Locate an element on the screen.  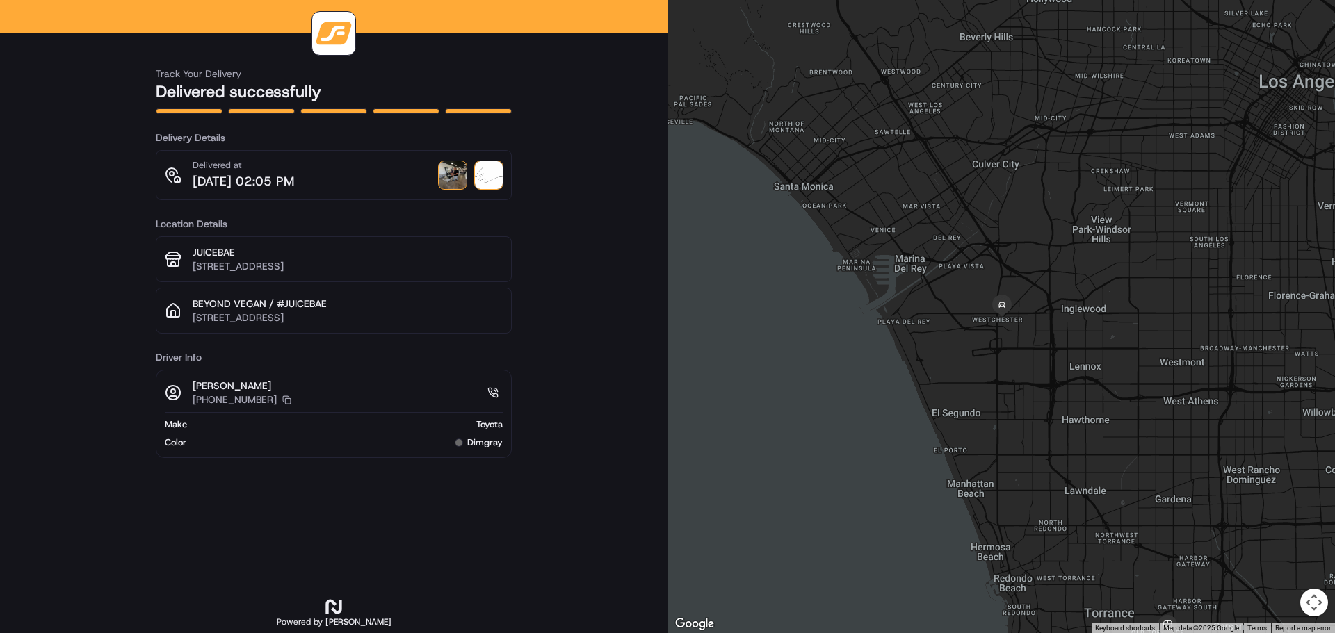
span: Map data ©2025 Google is located at coordinates (1201, 628).